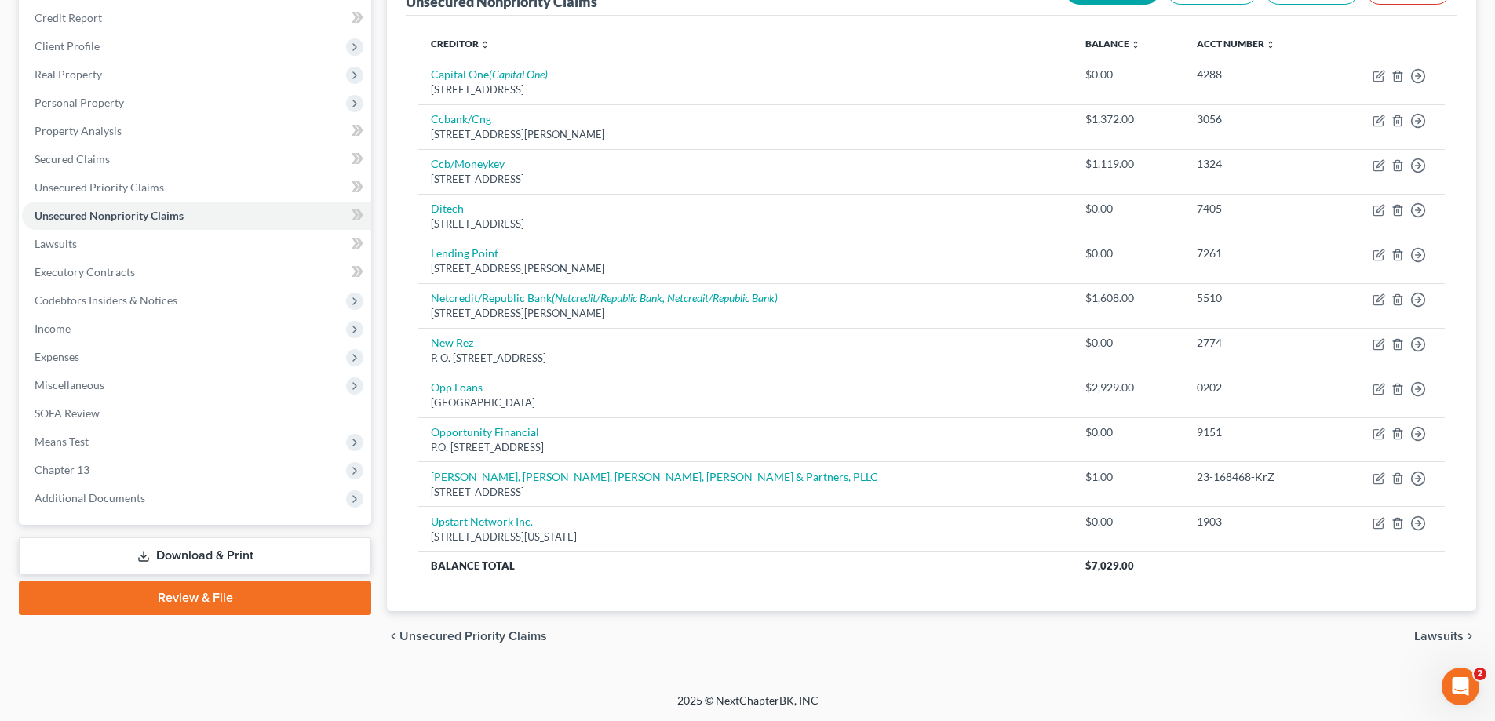  I want to click on a: Unsecured Nonpriority Claims, so click(196, 216).